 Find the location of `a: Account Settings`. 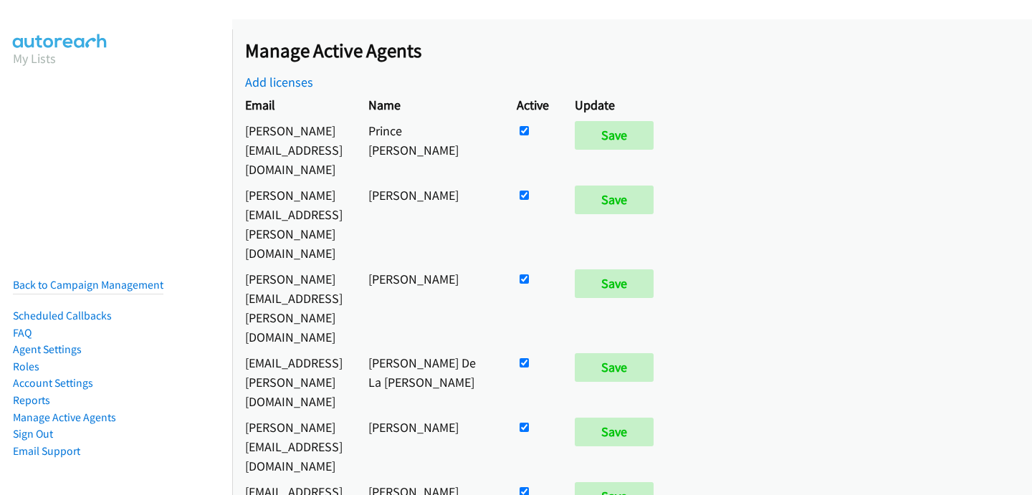

a: Account Settings is located at coordinates (53, 383).